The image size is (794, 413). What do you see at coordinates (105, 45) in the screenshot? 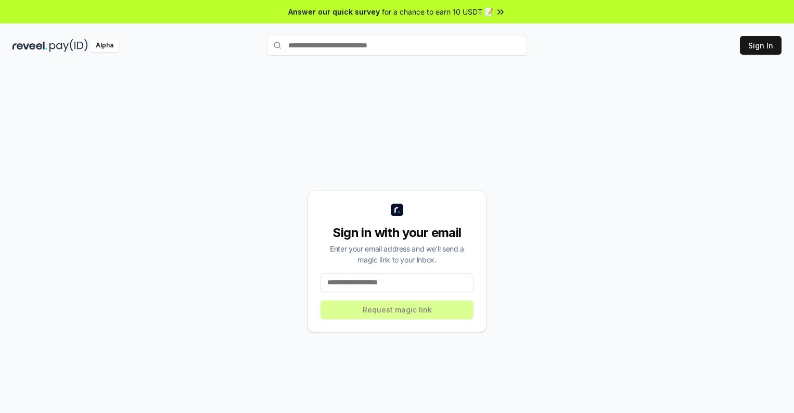
I see `div: Alpha` at bounding box center [105, 45].